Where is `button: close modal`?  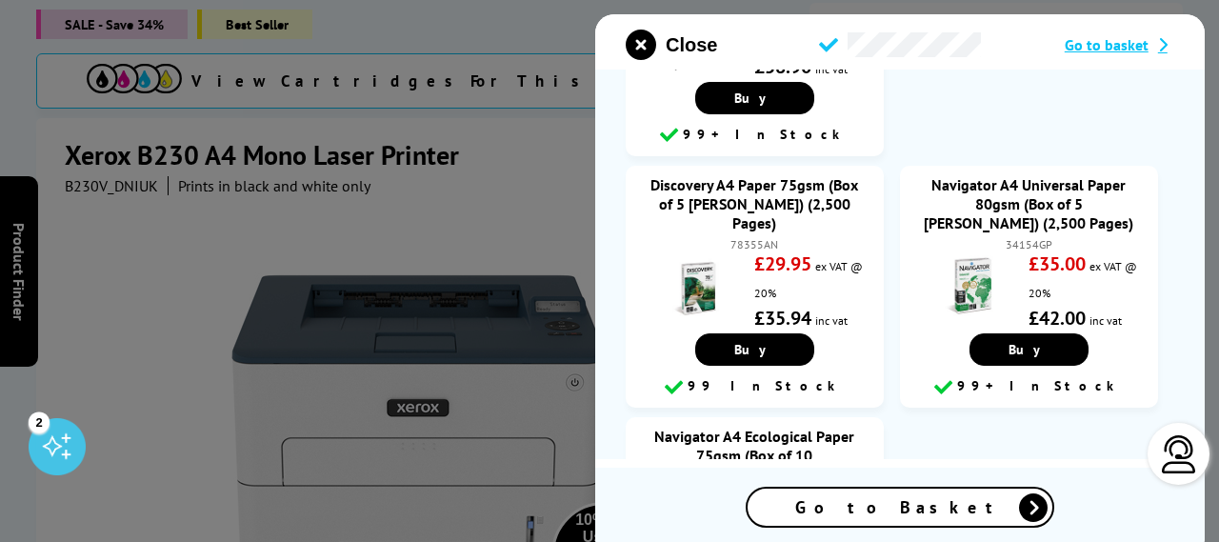
button: close modal is located at coordinates (671, 45).